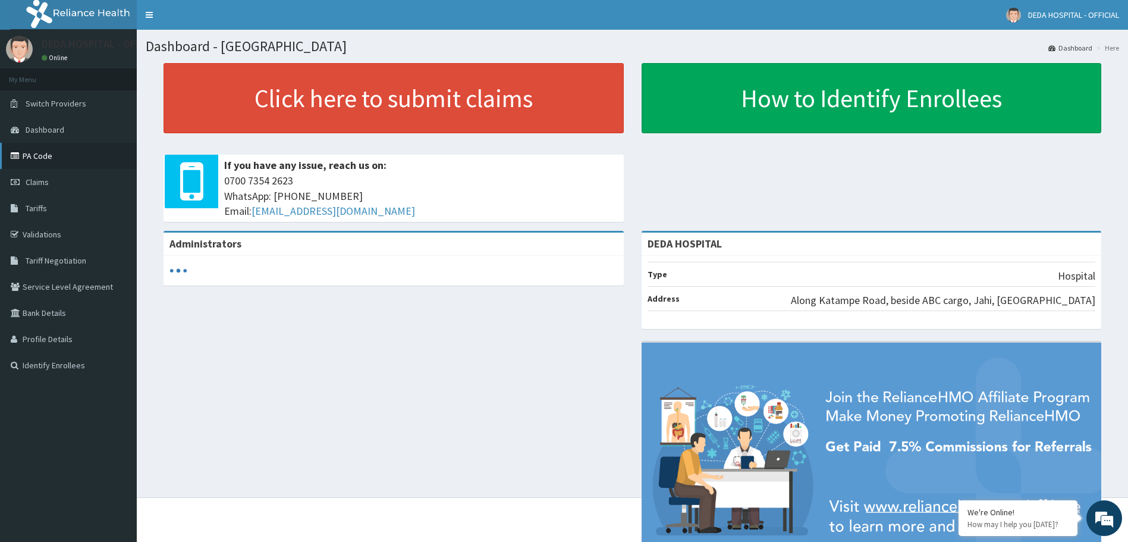 The image size is (1128, 542). Describe the element at coordinates (178, 271) in the screenshot. I see `svg: audio-loading` at that location.